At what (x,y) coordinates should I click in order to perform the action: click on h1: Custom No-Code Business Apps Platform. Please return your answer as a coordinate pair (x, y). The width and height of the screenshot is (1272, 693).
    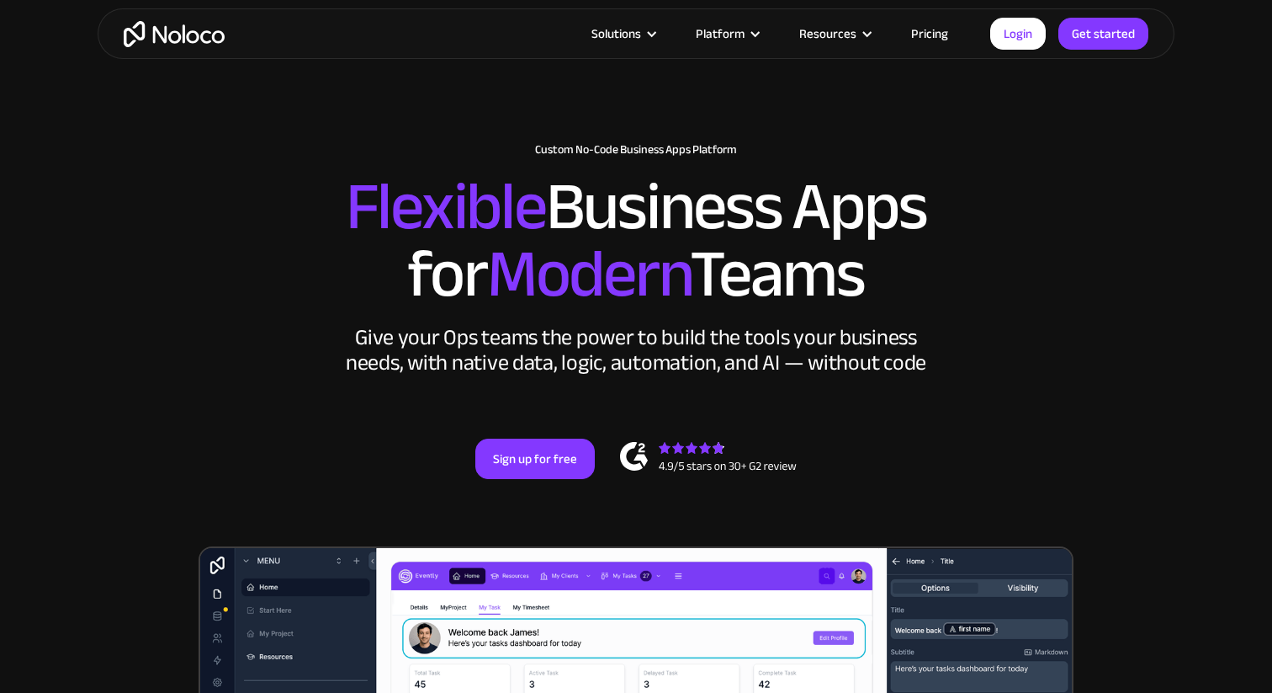
    Looking at the image, I should click on (636, 150).